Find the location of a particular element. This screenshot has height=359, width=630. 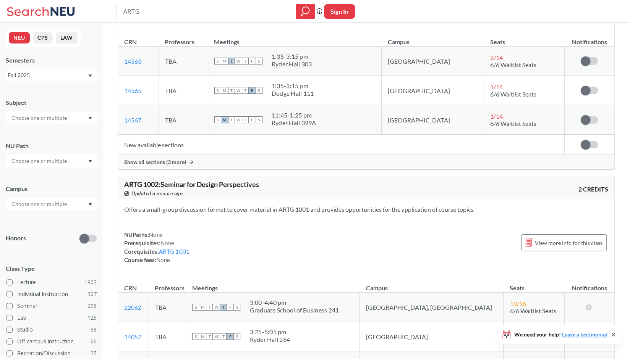

span: 66 is located at coordinates (94, 342).